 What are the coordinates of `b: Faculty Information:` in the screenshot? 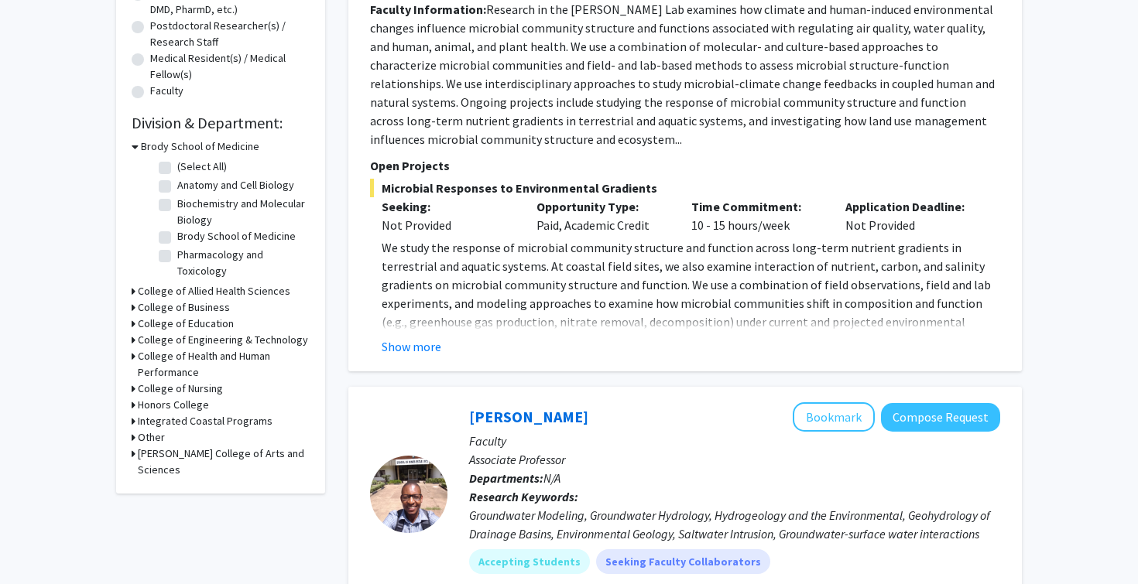 It's located at (428, 9).